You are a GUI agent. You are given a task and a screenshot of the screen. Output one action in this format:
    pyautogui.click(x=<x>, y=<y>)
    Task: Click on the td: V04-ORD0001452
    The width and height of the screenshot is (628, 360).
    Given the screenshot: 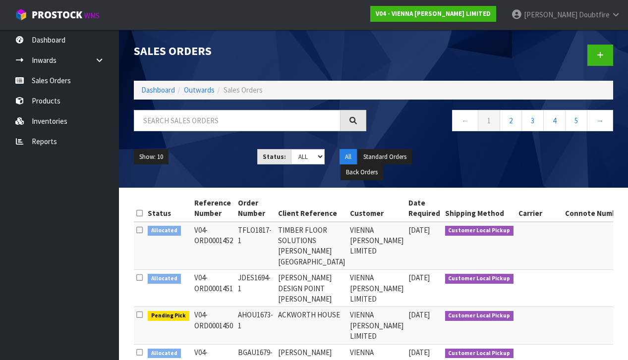 What is the action you would take?
    pyautogui.click(x=213, y=246)
    